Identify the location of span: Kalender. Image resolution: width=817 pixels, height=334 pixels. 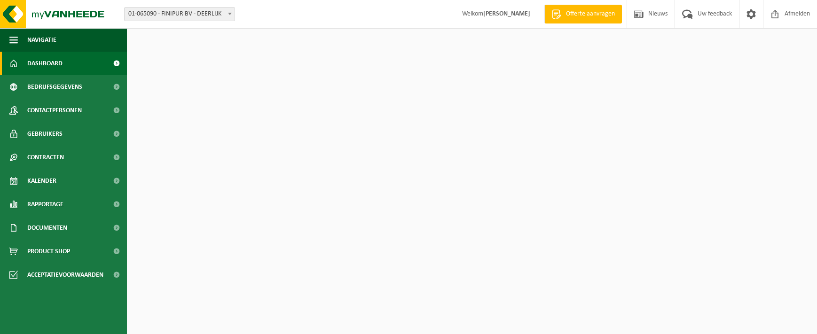
(42, 181).